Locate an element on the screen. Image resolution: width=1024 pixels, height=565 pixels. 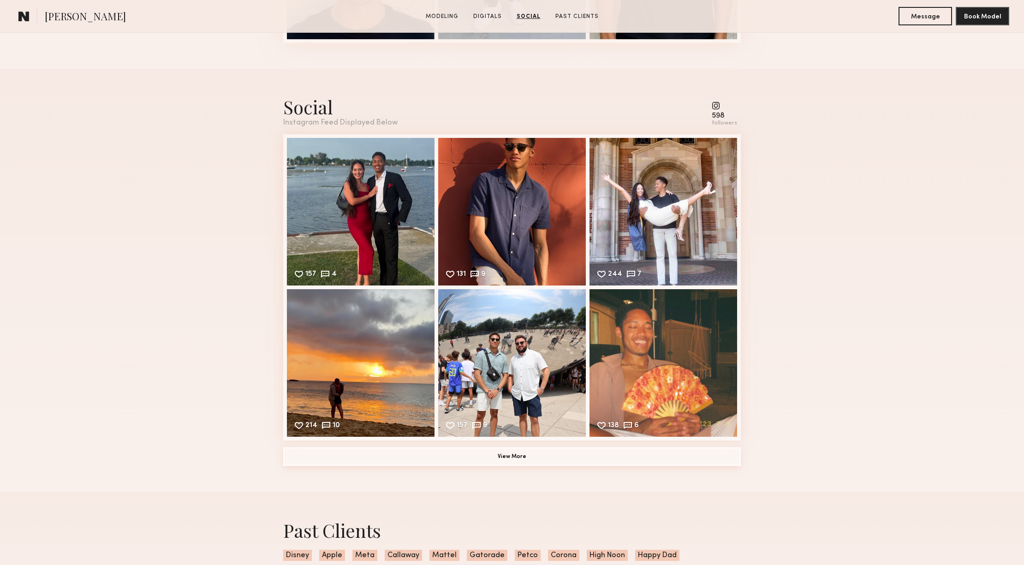
div: 131 is located at coordinates (461, 275).